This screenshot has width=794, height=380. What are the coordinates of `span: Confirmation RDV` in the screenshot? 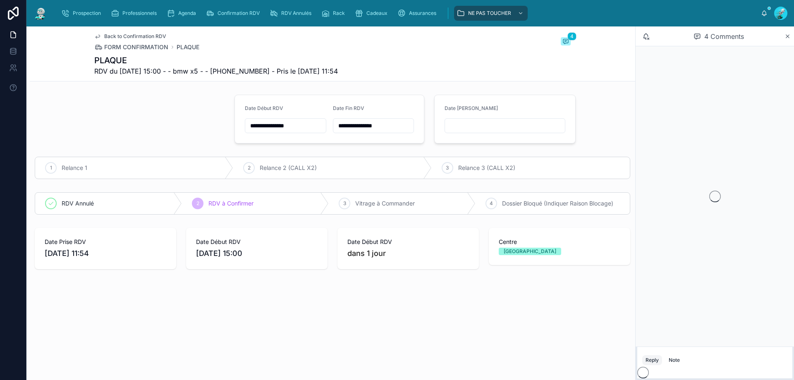 It's located at (239, 13).